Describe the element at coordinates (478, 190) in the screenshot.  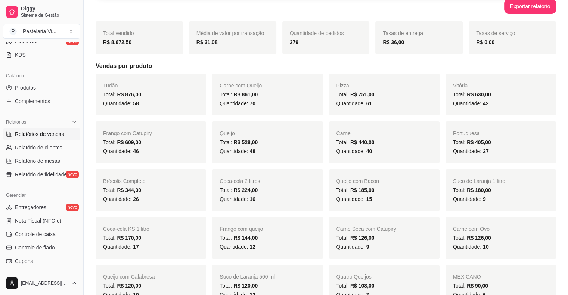
I see `span: R$ 180,00` at that location.